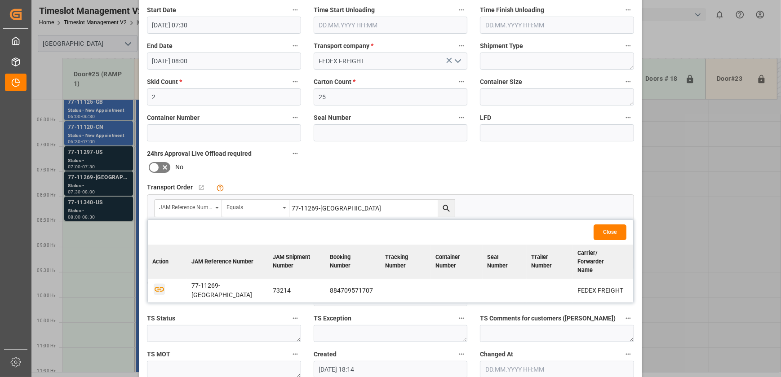  Describe the element at coordinates (512, 10) in the screenshot. I see `span: Time Finish Unloading` at that location.